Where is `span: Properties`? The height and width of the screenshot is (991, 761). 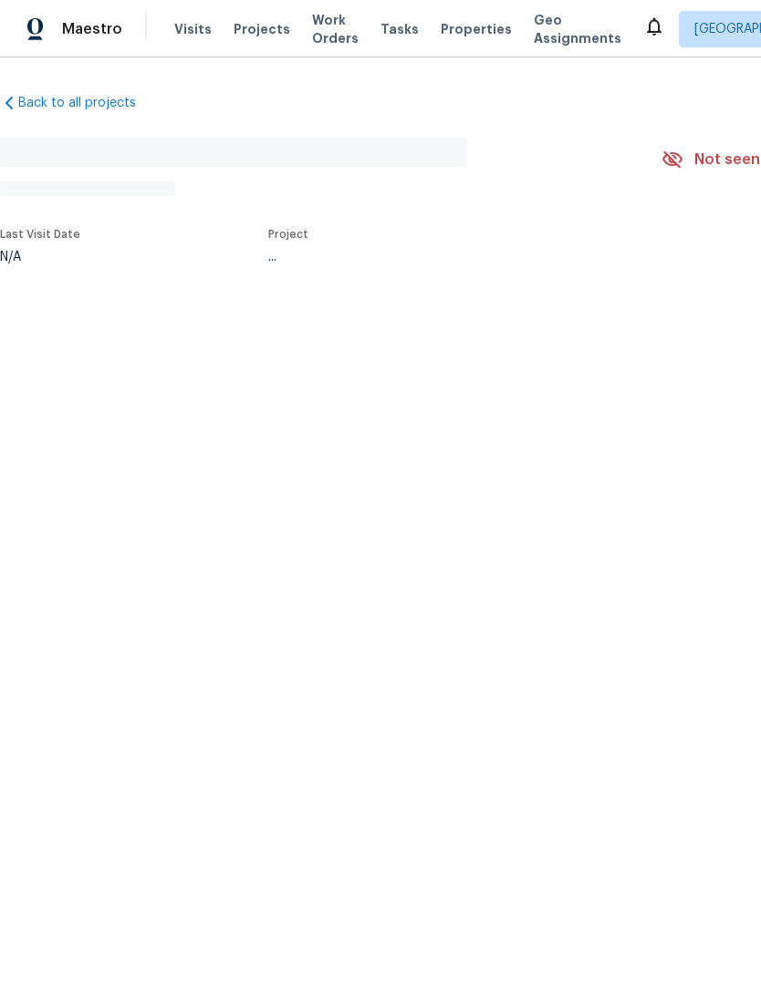 span: Properties is located at coordinates (476, 29).